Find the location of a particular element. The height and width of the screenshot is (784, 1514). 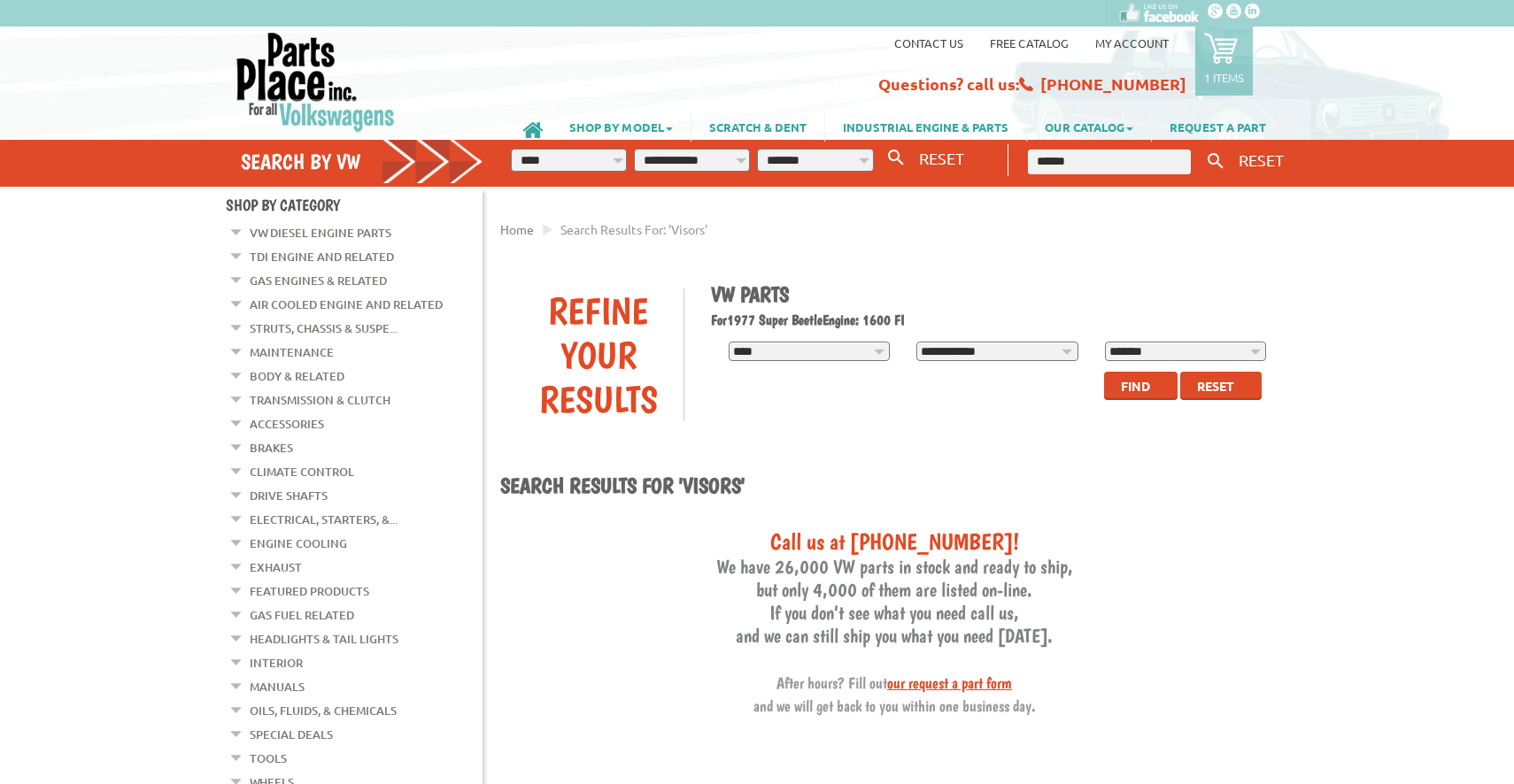

a: Headlights & Tail Lights is located at coordinates (324, 639).